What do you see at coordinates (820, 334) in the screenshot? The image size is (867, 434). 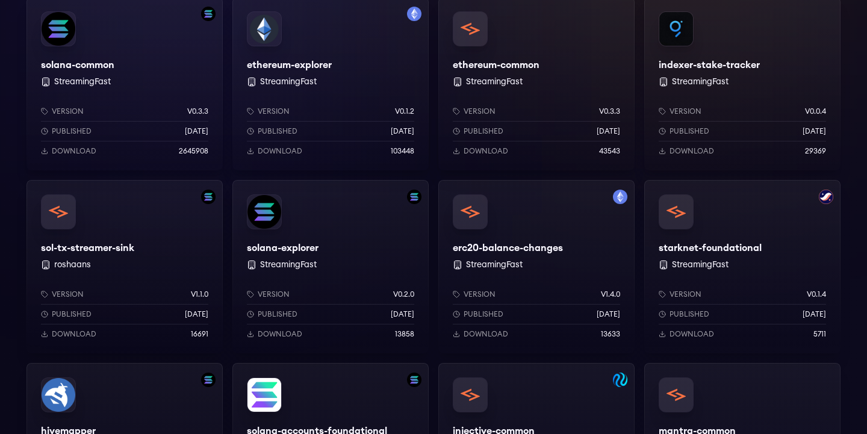 I see `p: 5711` at bounding box center [820, 334].